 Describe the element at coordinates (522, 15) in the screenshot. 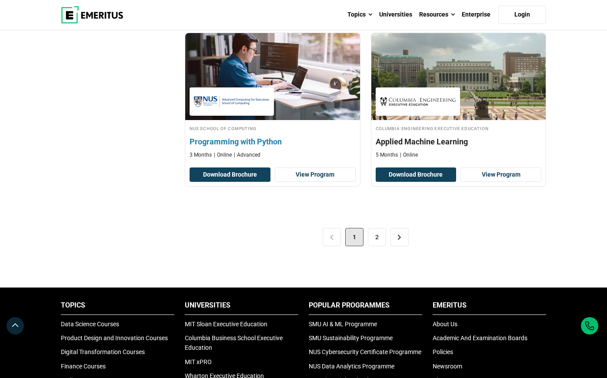

I see `a: Login` at that location.